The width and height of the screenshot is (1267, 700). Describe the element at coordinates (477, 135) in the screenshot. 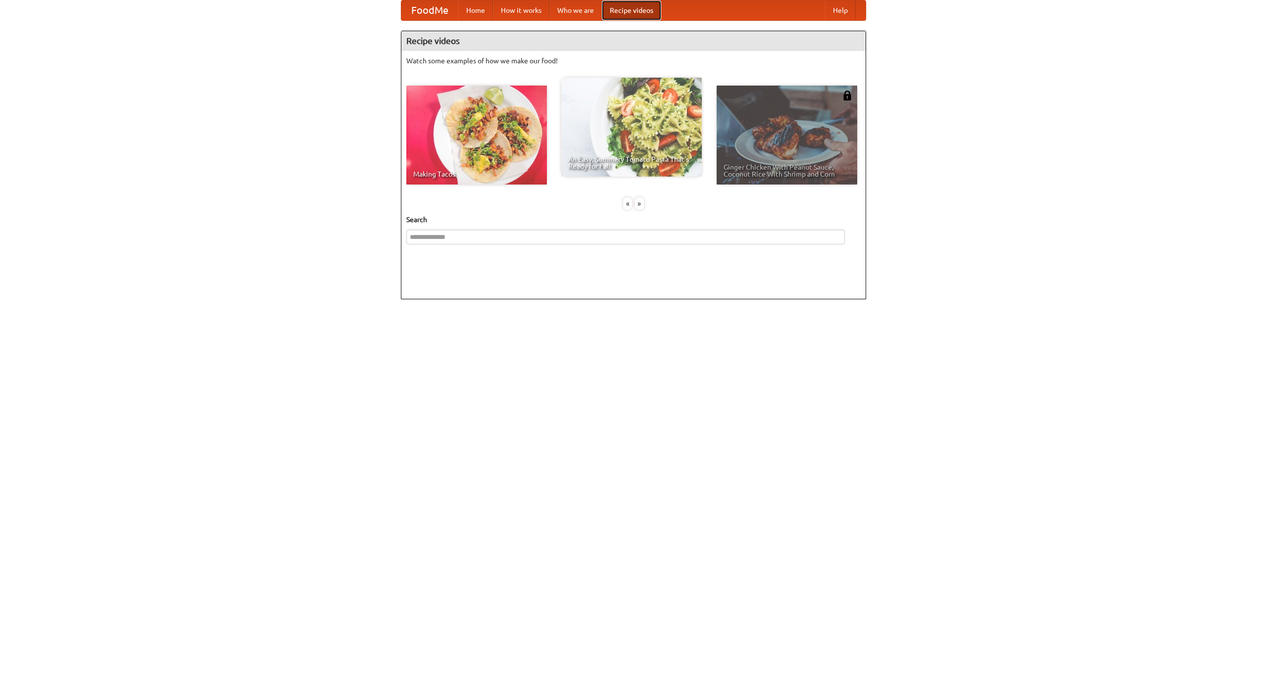

I see `a: Making Tacos` at that location.